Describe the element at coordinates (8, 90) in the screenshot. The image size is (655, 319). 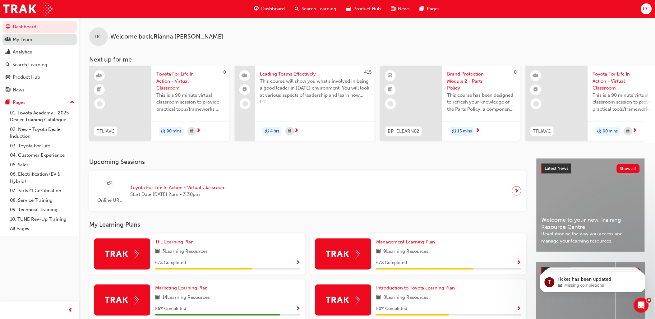
I see `span: news-icon` at that location.